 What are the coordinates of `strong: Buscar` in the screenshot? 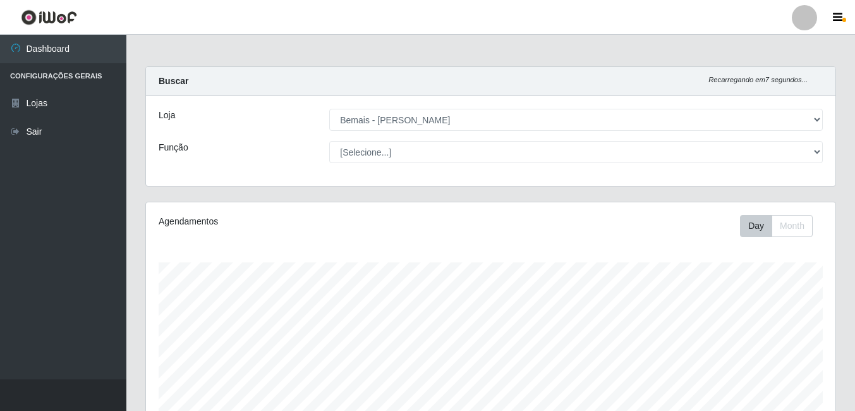 It's located at (173, 81).